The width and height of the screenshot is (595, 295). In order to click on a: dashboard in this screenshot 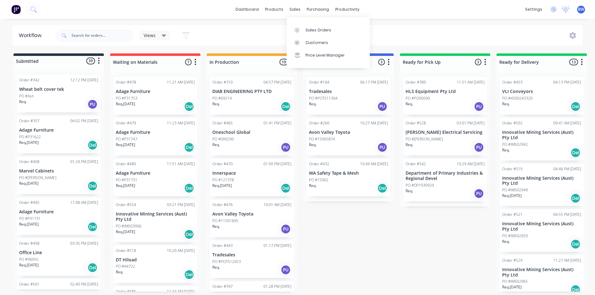, I will do `click(247, 9)`.